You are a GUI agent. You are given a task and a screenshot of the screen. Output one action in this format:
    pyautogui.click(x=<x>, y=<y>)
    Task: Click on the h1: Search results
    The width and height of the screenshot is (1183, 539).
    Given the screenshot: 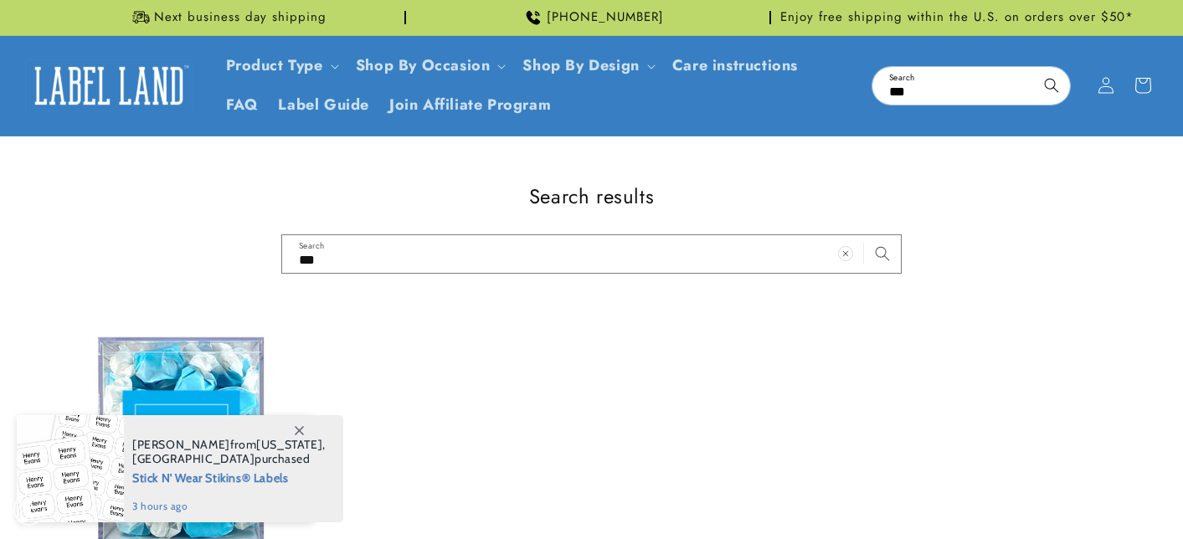 What is the action you would take?
    pyautogui.click(x=592, y=196)
    